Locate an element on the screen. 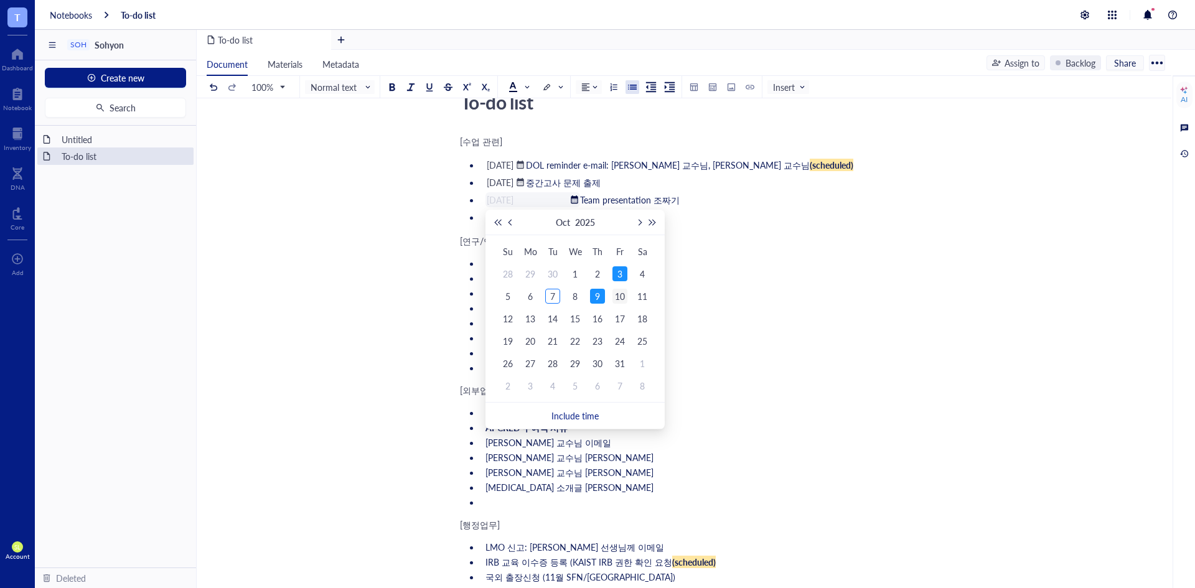 The height and width of the screenshot is (588, 1195). div: Core is located at coordinates (17, 227).